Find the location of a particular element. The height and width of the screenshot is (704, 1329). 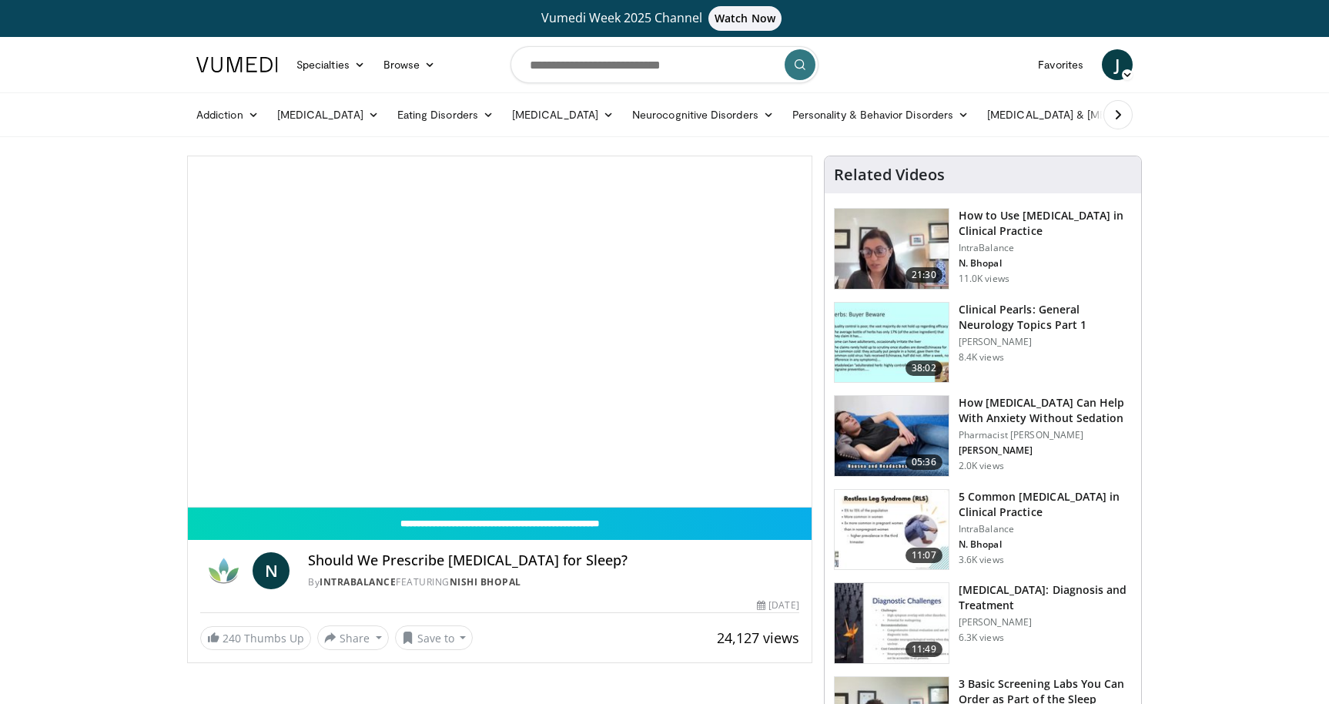

a: 240 Thumbs Up is located at coordinates (256, 637).